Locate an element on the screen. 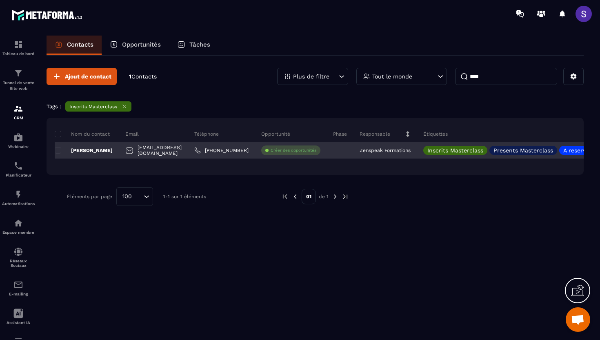 The width and height of the screenshot is (600, 340). a: automationsautomationsEspace membre is located at coordinates (18, 226).